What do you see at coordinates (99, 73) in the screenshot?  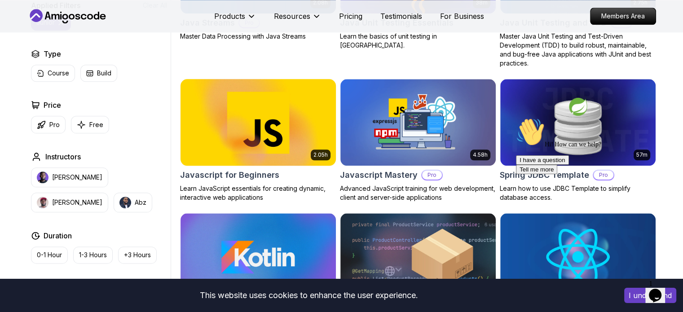 I see `button: Build` at bounding box center [99, 73].